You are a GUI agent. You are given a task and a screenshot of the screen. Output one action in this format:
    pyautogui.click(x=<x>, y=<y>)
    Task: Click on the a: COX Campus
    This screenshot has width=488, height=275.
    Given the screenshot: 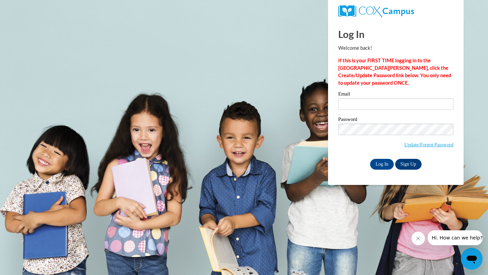 What is the action you would take?
    pyautogui.click(x=396, y=11)
    